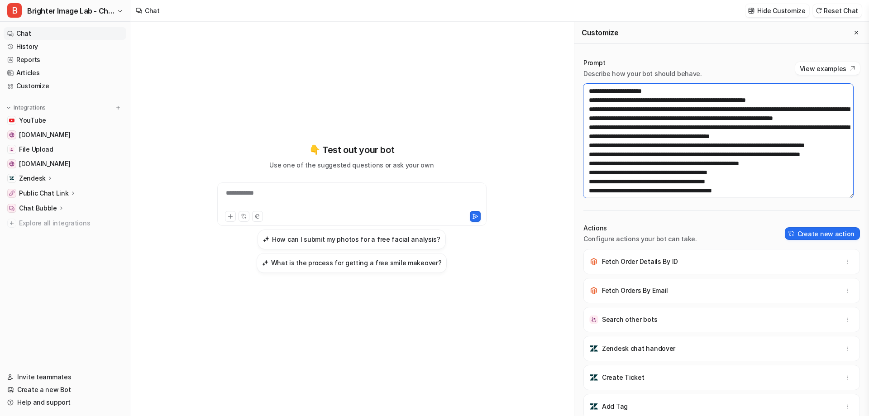 The width and height of the screenshot is (869, 416). Describe the element at coordinates (643, 74) in the screenshot. I see `p: Describe how your bot should behave.` at that location.